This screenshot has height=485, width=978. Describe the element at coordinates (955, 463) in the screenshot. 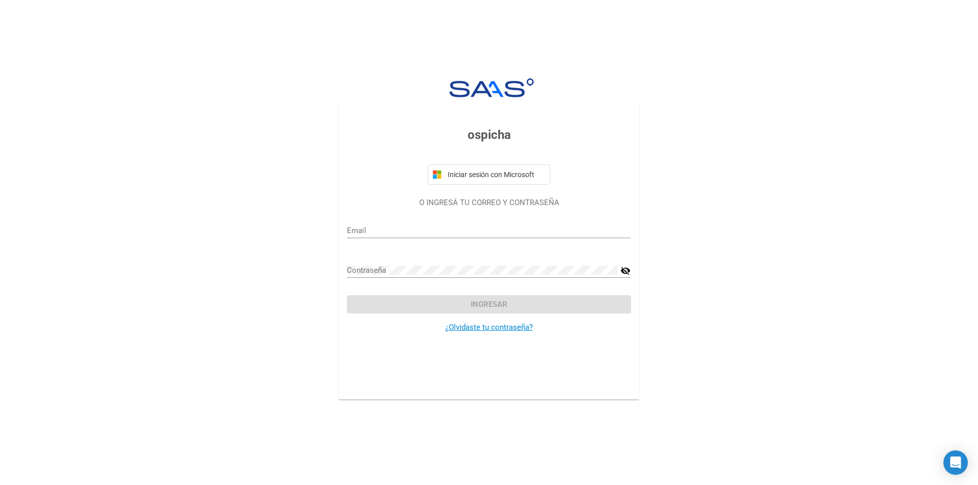

I see `div: Open Intercom Messenger` at that location.